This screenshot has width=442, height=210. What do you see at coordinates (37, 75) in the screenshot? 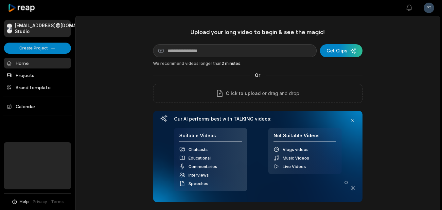
I see `a: Projects` at bounding box center [37, 75].